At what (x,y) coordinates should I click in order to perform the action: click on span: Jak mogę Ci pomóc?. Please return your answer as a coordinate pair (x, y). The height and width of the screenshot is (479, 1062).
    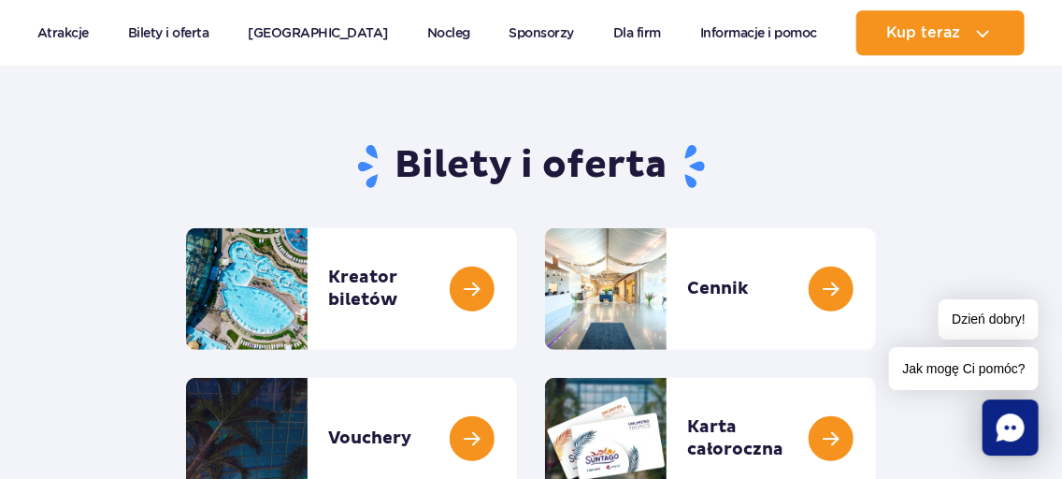
    Looking at the image, I should click on (964, 368).